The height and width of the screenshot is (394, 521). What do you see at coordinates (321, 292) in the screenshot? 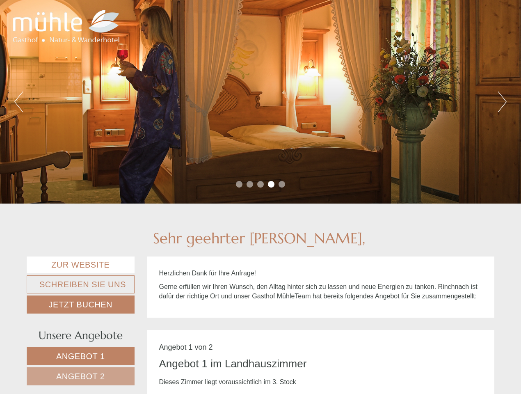
I see `p: Gasthof Mühle` at bounding box center [321, 292].